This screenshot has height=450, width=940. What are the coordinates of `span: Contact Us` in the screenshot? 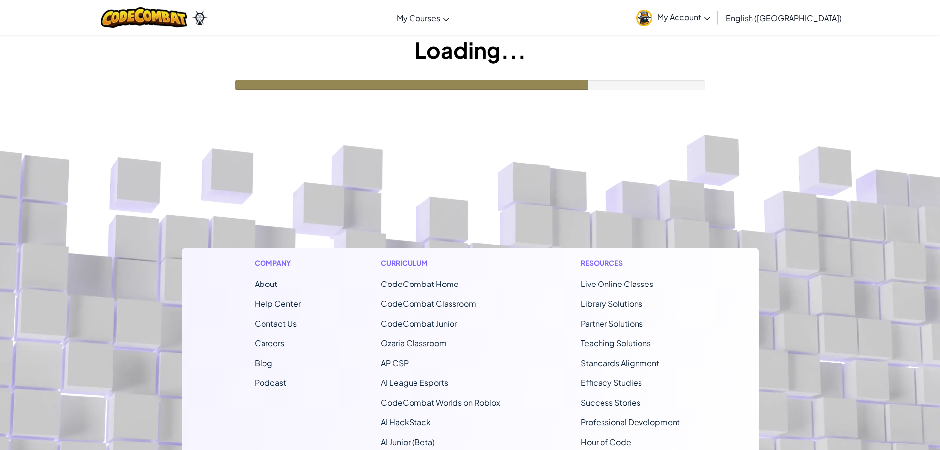 It's located at (275, 323).